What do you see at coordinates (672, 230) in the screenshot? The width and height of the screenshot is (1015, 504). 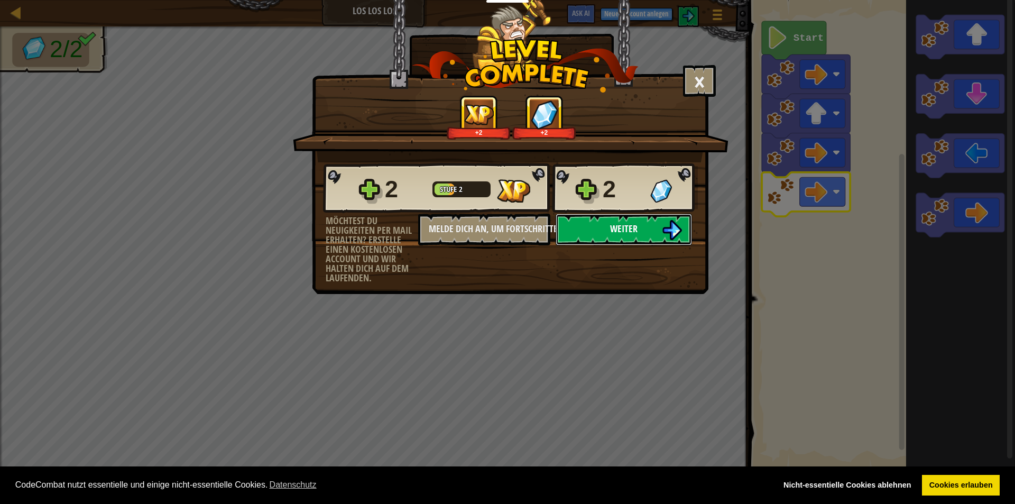 I see `img: Weiter` at bounding box center [672, 230].